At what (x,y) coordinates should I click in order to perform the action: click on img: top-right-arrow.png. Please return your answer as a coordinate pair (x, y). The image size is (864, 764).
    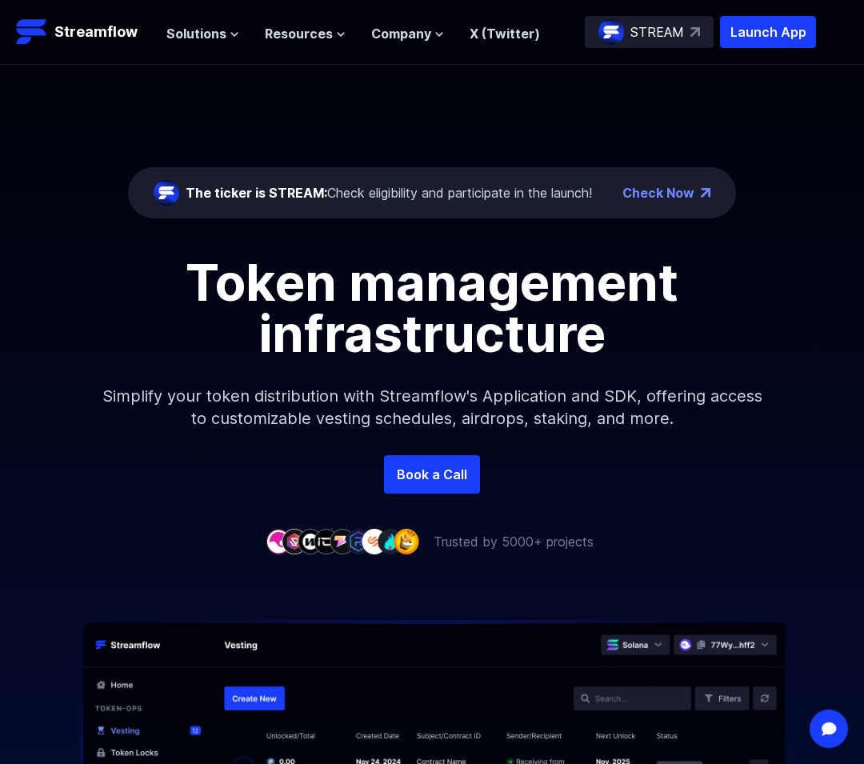
    Looking at the image, I should click on (705, 193).